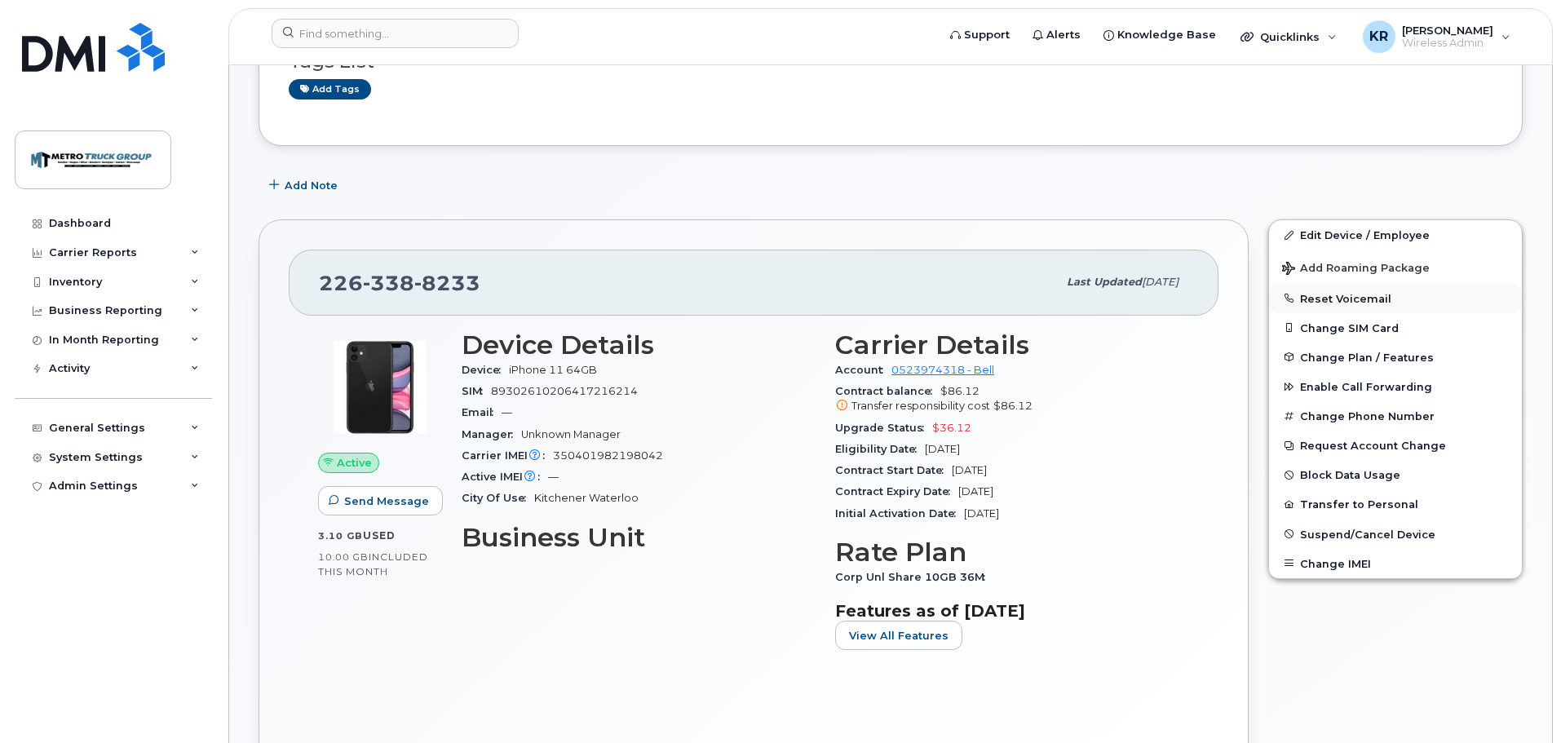  Describe the element at coordinates (305, 185) in the screenshot. I see `button: Add Note` at that location.